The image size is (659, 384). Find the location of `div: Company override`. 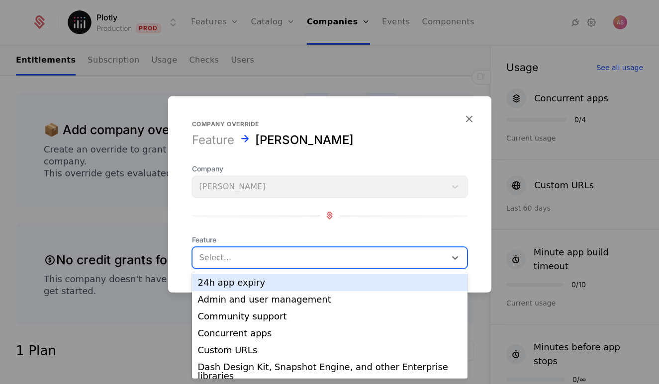

div: Company override is located at coordinates (330, 124).